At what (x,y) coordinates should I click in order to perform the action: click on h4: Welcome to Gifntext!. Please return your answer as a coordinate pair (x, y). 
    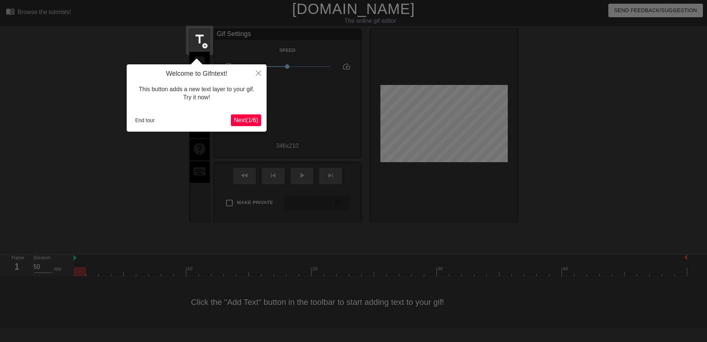
    Looking at the image, I should click on (197, 74).